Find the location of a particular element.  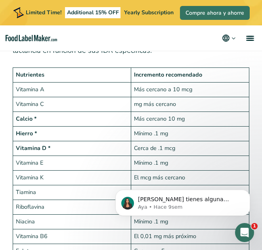

strong: Nutrientes is located at coordinates (30, 75).